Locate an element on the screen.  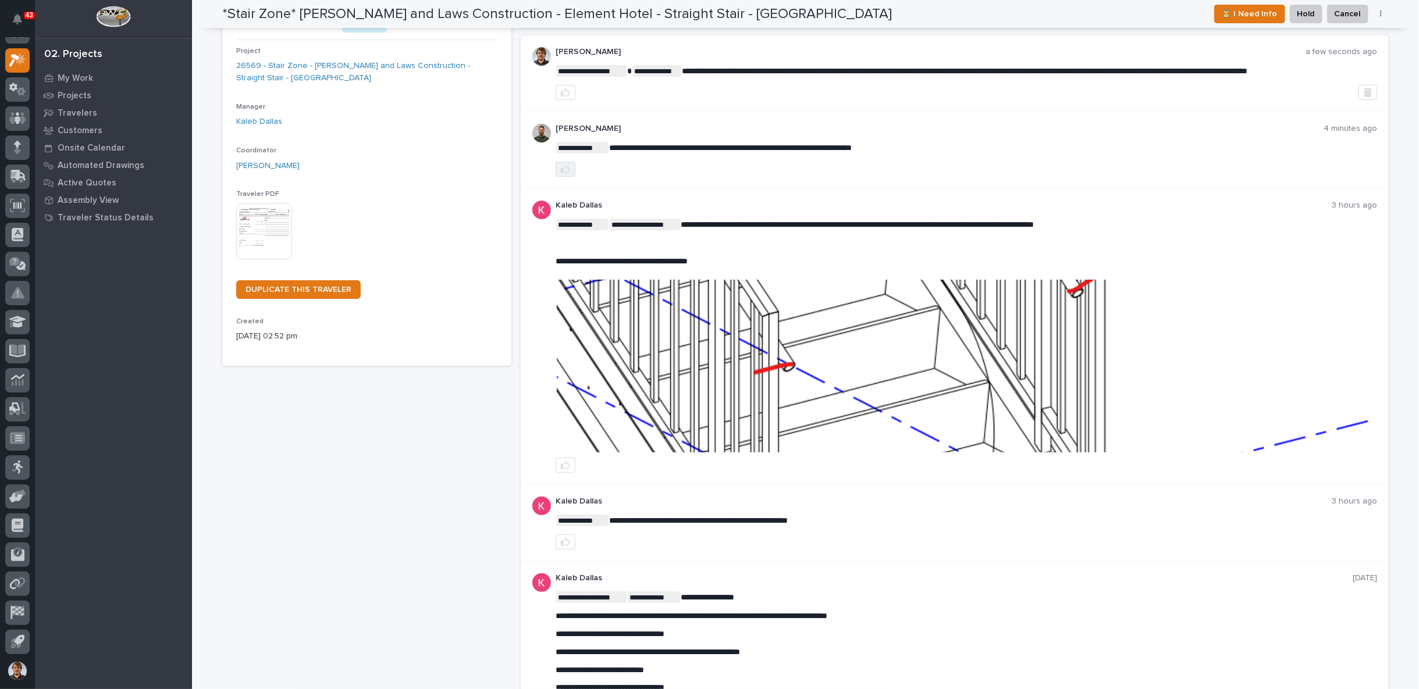
span: Manager is located at coordinates (251, 107).